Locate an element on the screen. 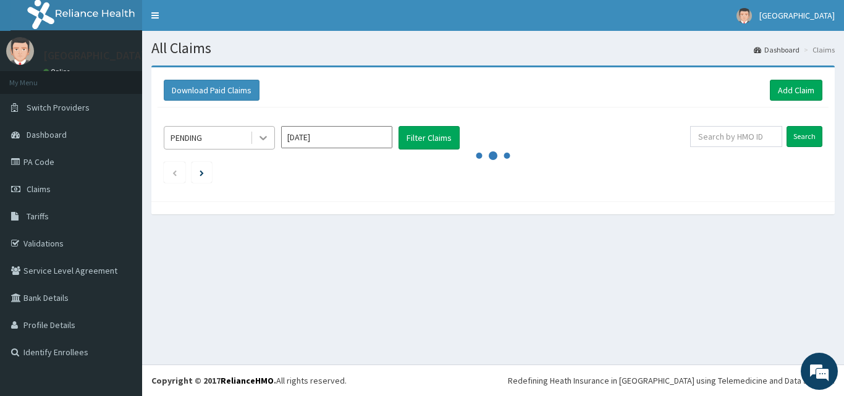 The width and height of the screenshot is (844, 396). a: Dashboard is located at coordinates (776, 49).